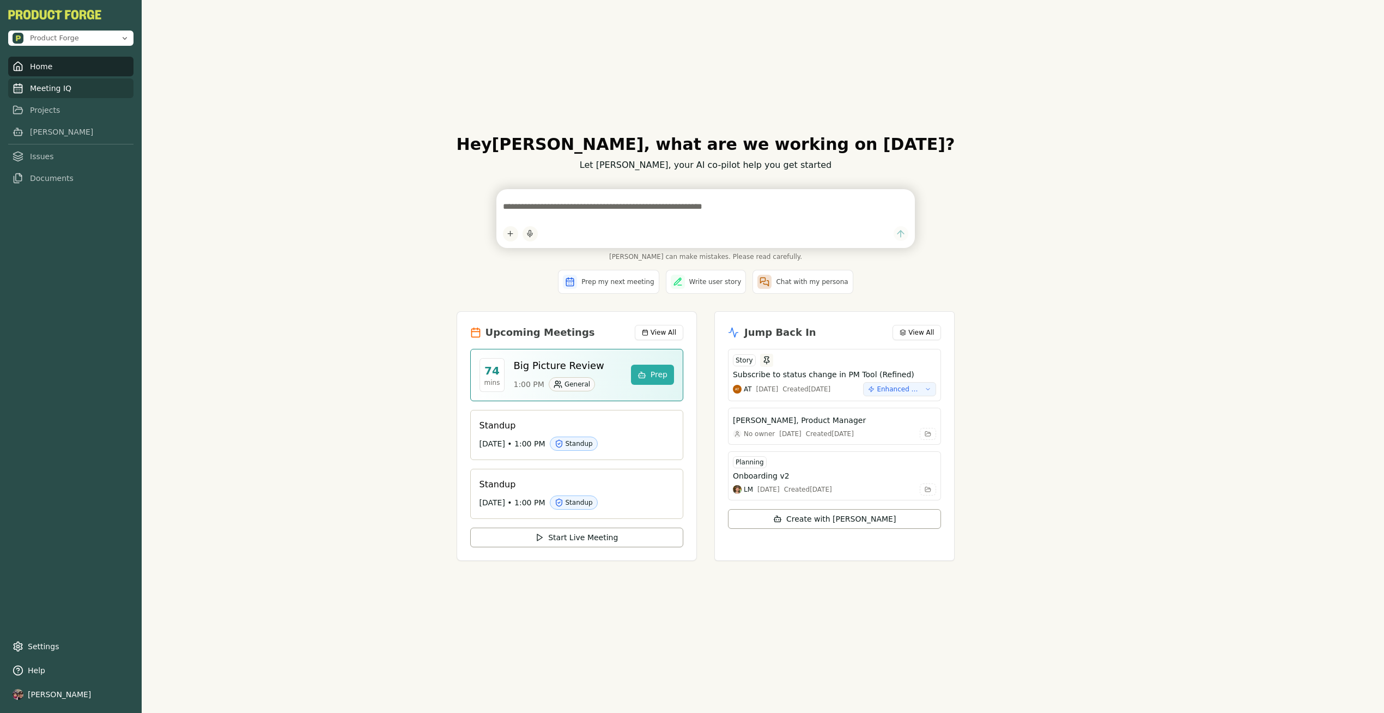  Describe the element at coordinates (761, 476) in the screenshot. I see `h3: Onboarding v2` at that location.